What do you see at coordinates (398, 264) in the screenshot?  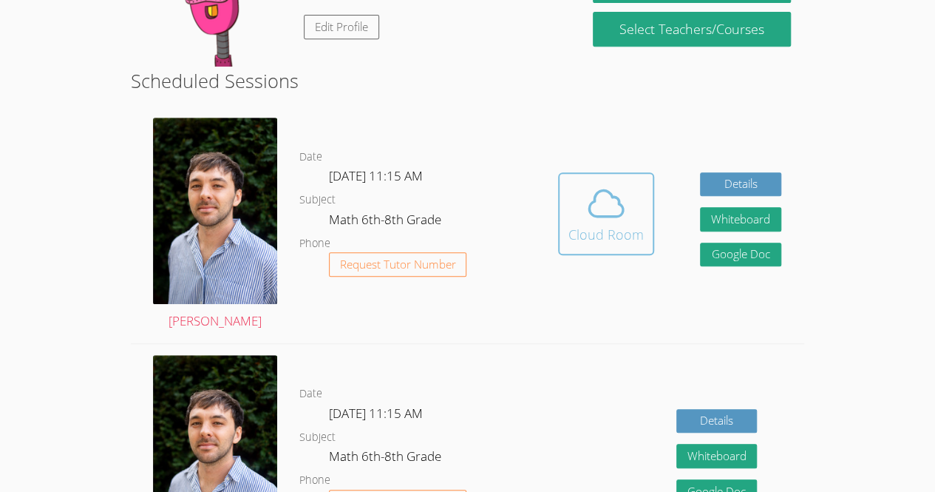 I see `button: Request Tutor Number` at bounding box center [398, 264].